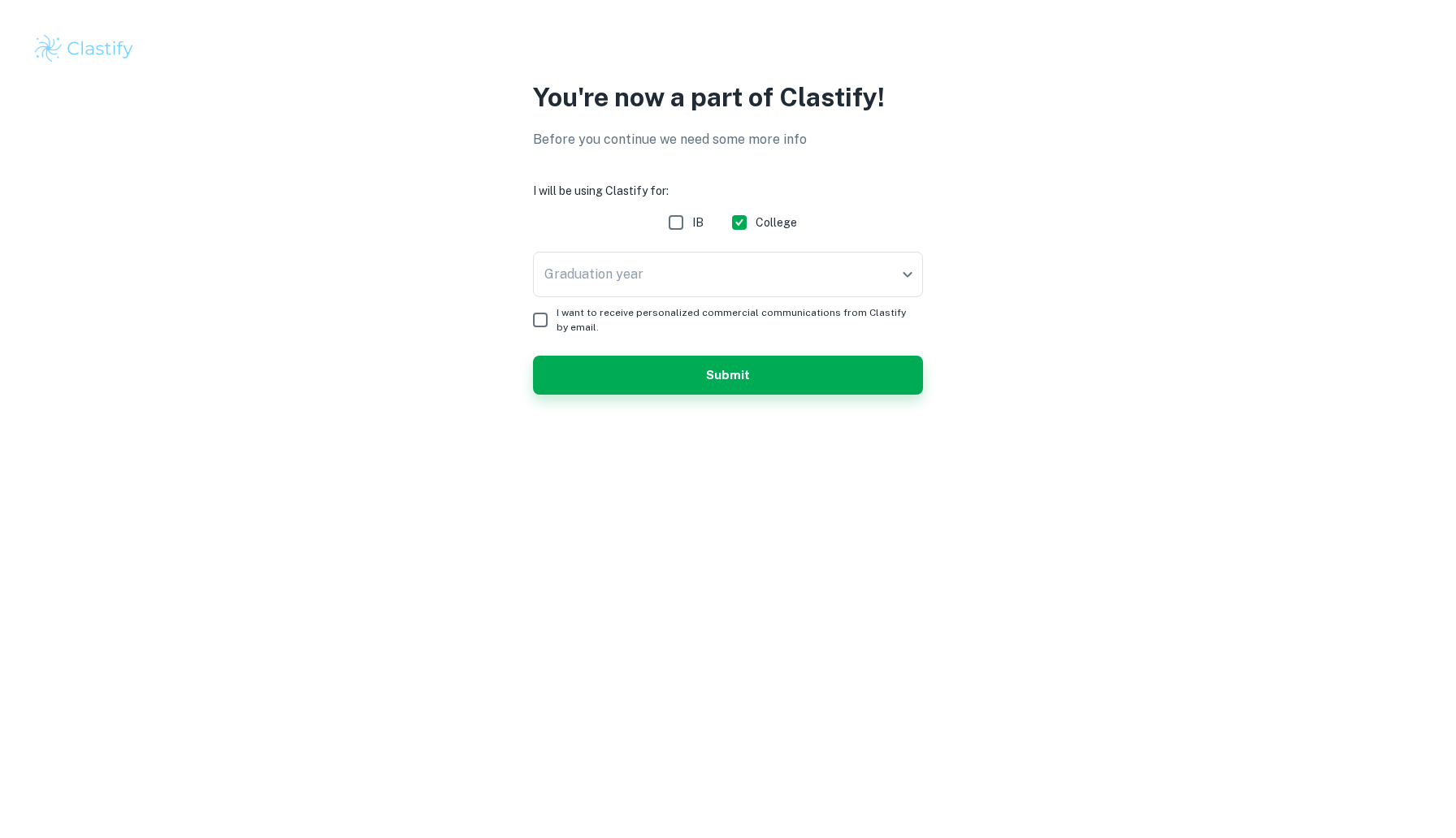 The image size is (1456, 838). I want to click on p: You're now a part of Clastify!, so click(728, 97).